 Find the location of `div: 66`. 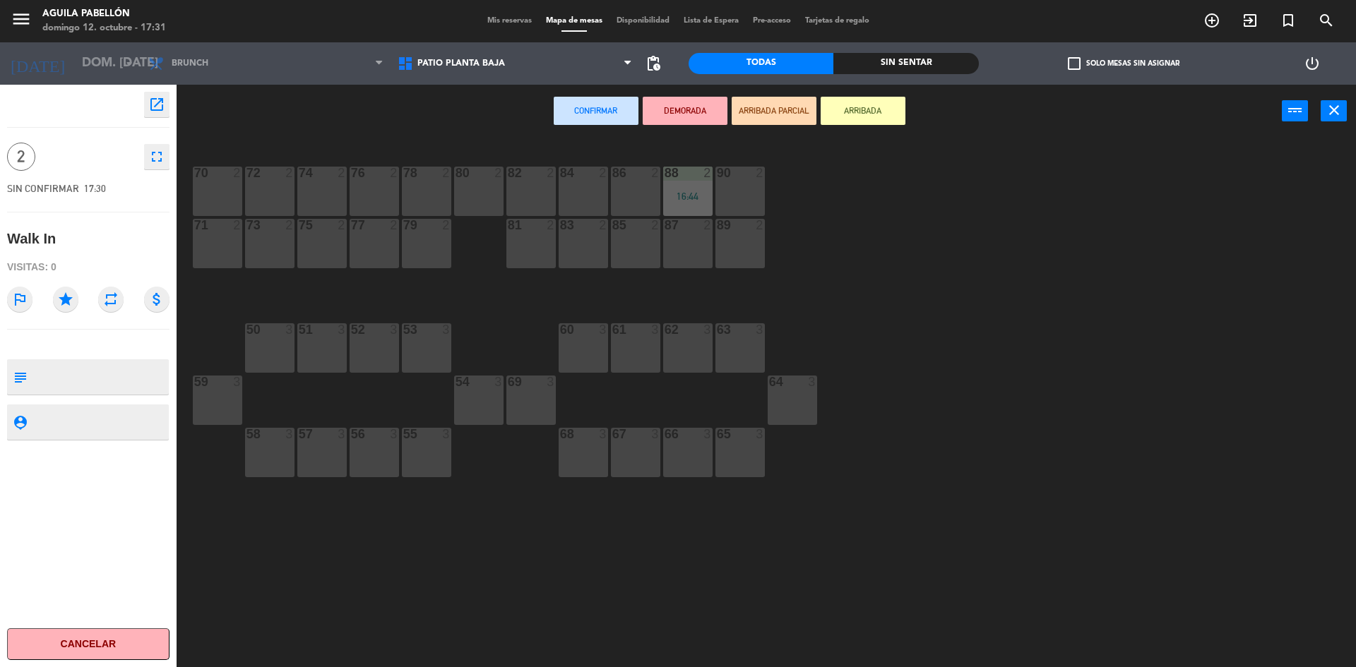

div: 66 is located at coordinates (665, 434).